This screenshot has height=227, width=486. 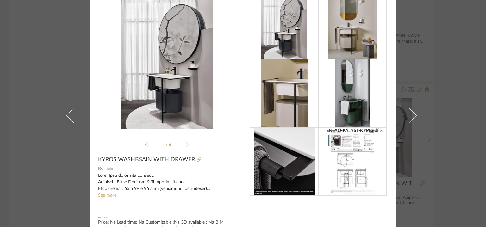 I want to click on img: fd211c9c-3fbd-475f-923a-38b0ff88b11a_216x216.jpg, so click(x=352, y=93).